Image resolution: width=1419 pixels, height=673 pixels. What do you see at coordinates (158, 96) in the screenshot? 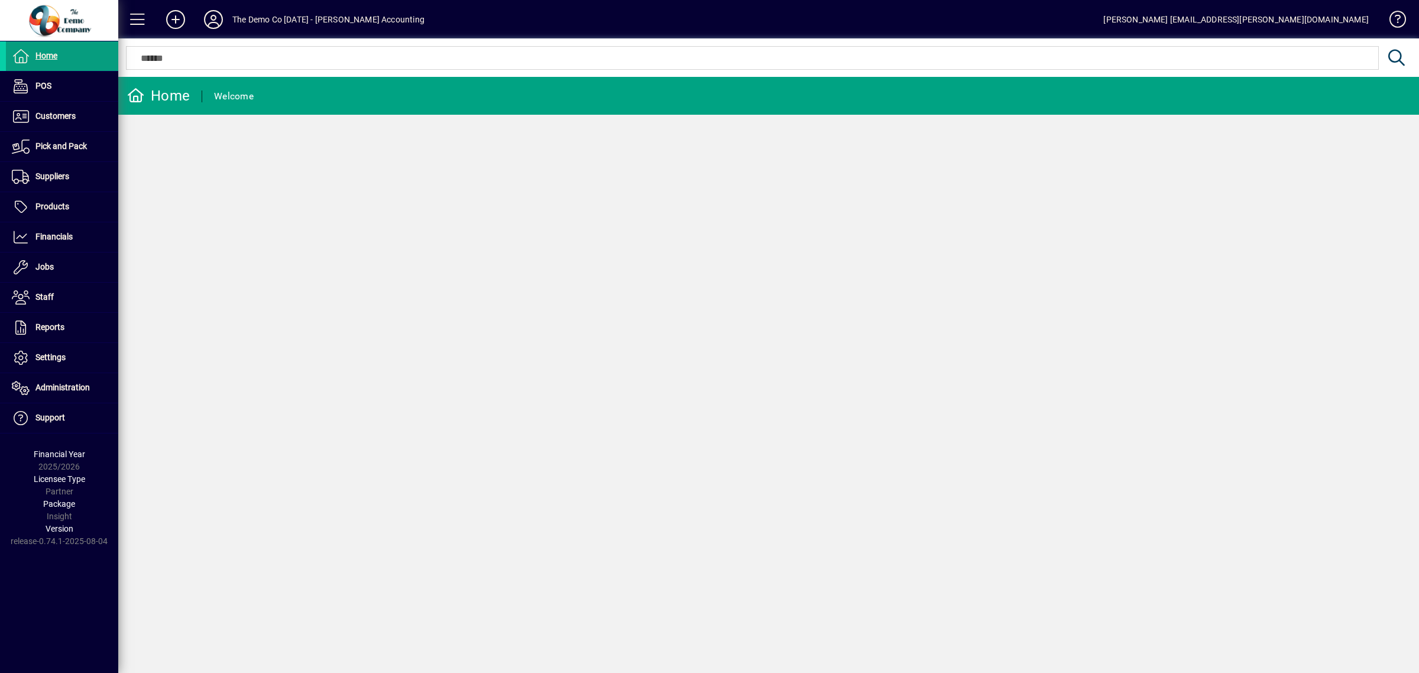
I see `div: Home` at bounding box center [158, 96].